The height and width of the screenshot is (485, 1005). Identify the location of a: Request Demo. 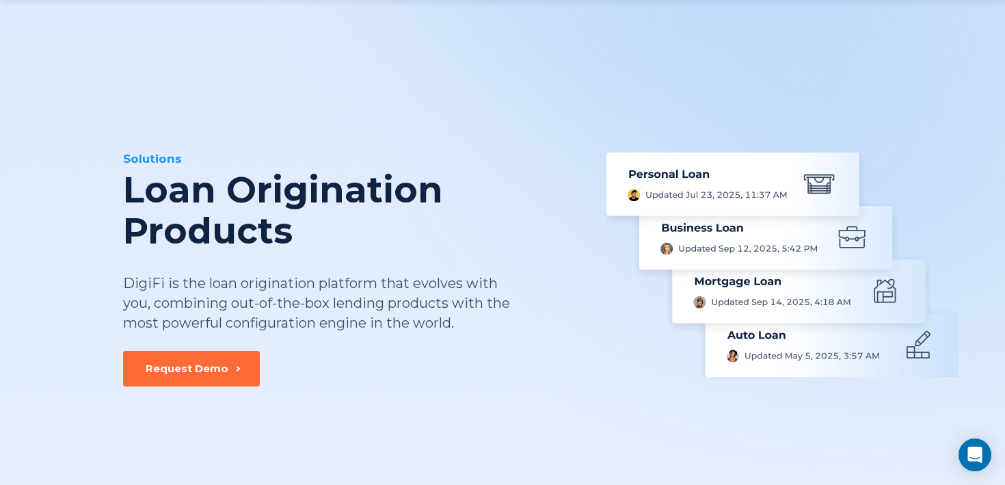
(191, 368).